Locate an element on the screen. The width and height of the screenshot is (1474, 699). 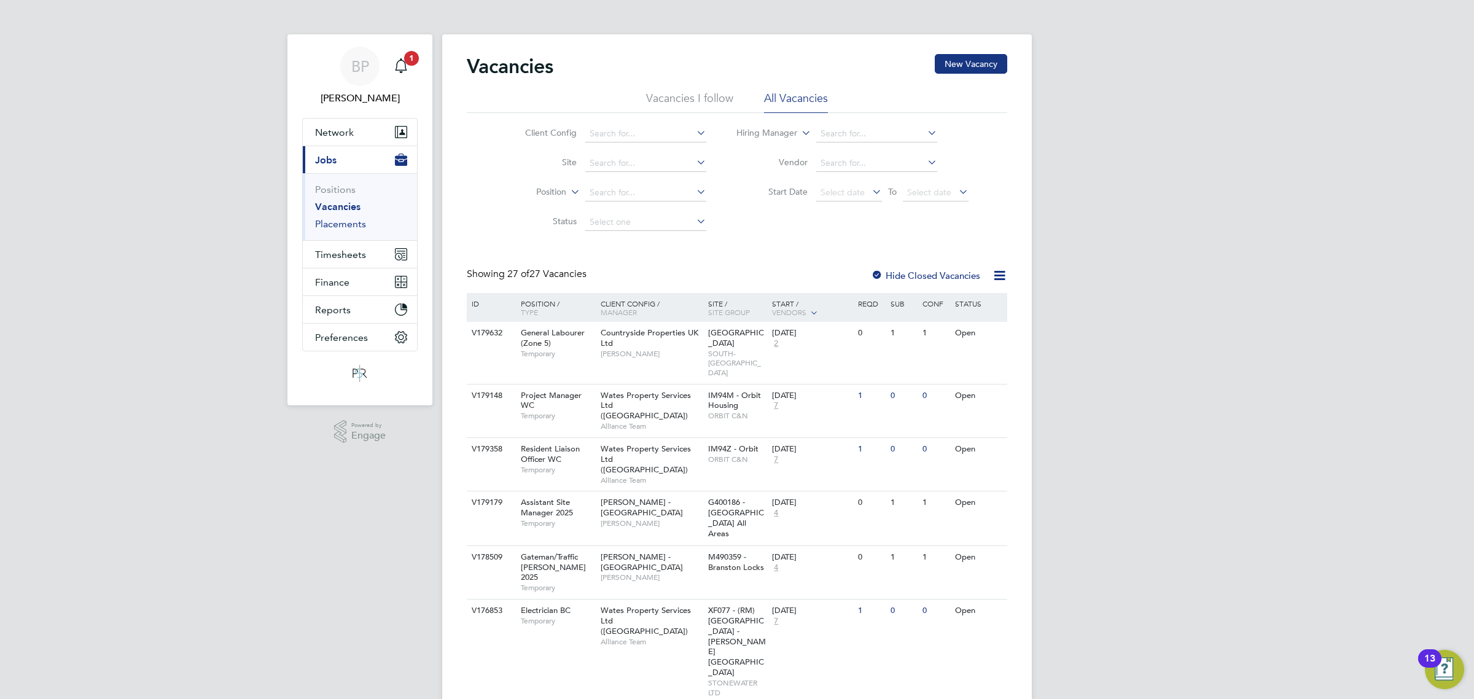
a: Powered byEngage is located at coordinates (360, 432).